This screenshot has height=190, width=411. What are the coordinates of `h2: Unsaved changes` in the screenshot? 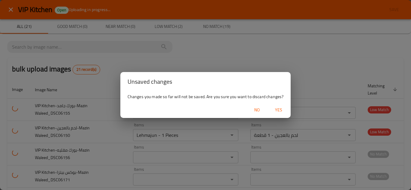 It's located at (205, 82).